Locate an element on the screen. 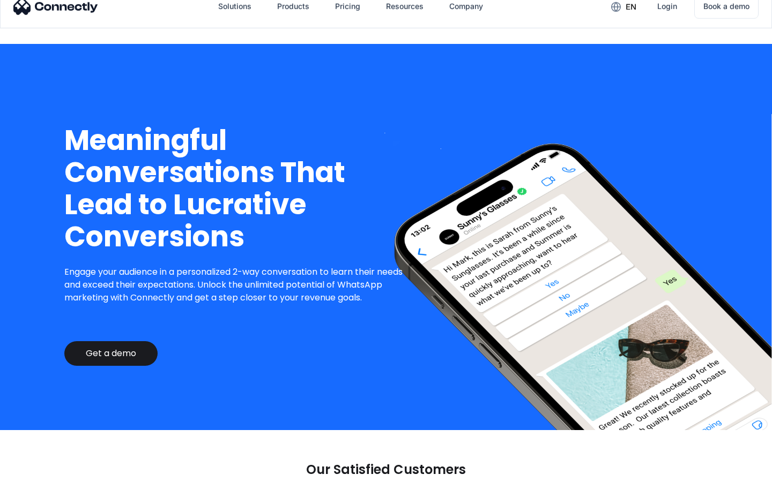  ul: Language list is located at coordinates (43, 471).